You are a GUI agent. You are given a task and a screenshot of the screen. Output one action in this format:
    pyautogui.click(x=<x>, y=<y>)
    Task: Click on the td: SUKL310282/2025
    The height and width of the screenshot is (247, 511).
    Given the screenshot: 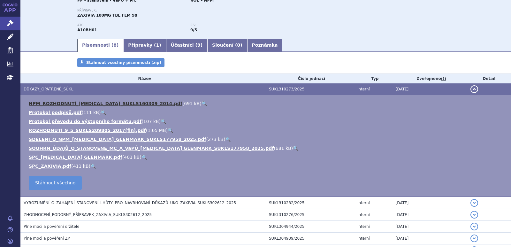 What is the action you would take?
    pyautogui.click(x=310, y=203)
    